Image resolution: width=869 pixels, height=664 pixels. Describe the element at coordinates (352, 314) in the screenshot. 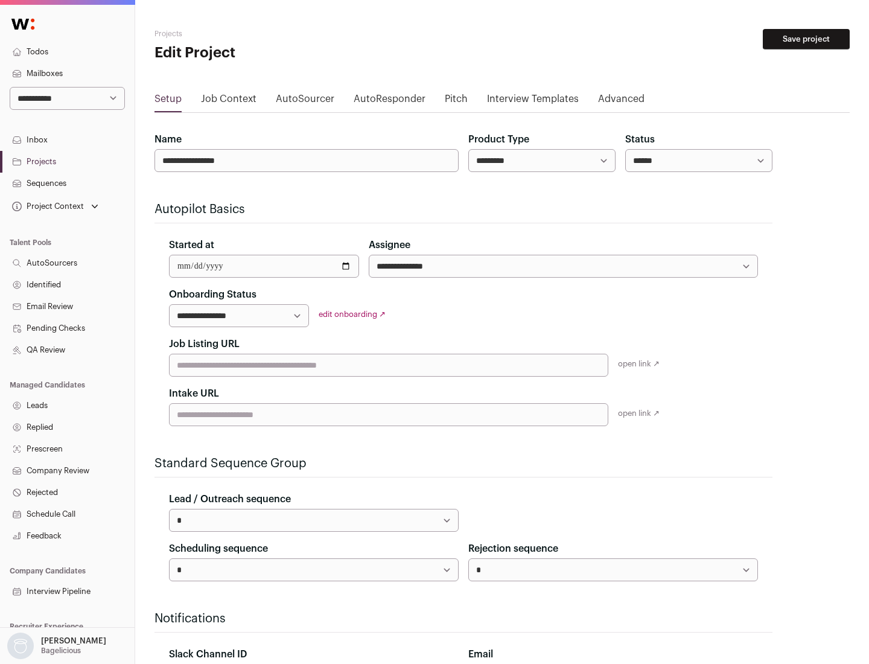

I see `a: edit onboarding ↗` at that location.